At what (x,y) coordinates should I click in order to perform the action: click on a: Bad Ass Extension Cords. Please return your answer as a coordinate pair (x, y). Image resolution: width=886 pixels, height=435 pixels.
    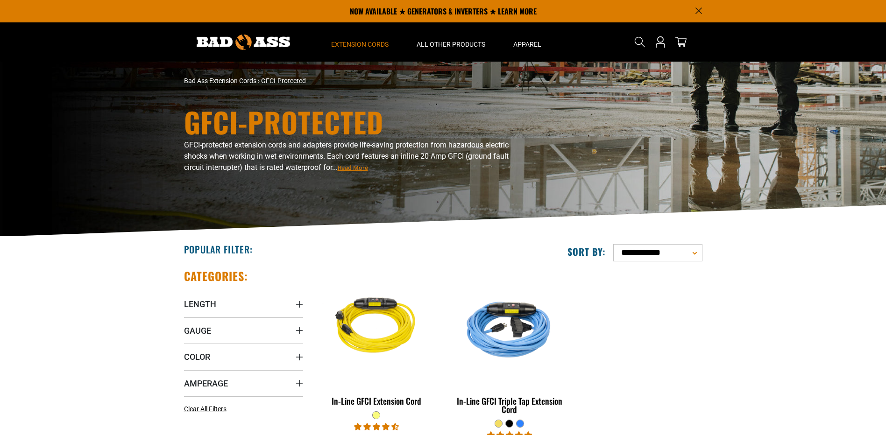
    Looking at the image, I should click on (220, 81).